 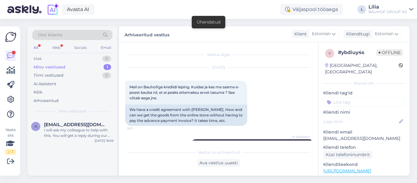 What do you see at coordinates (36, 48) in the screenshot?
I see `div: All` at bounding box center [36, 48].